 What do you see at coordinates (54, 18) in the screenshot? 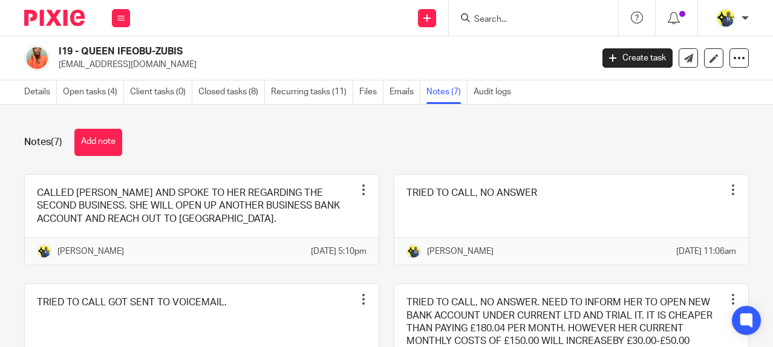
I see `img: Pixie` at bounding box center [54, 18].